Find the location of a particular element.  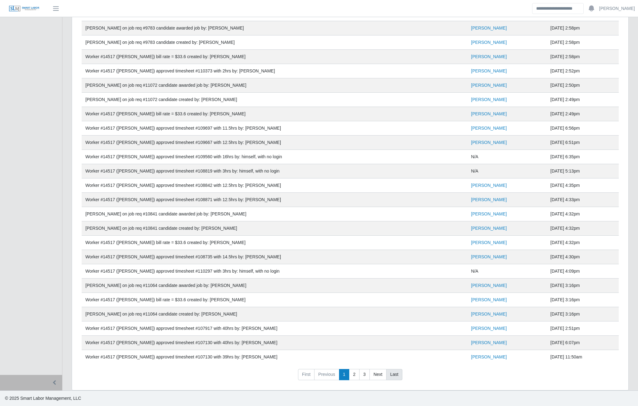

input: Search is located at coordinates (558, 8).